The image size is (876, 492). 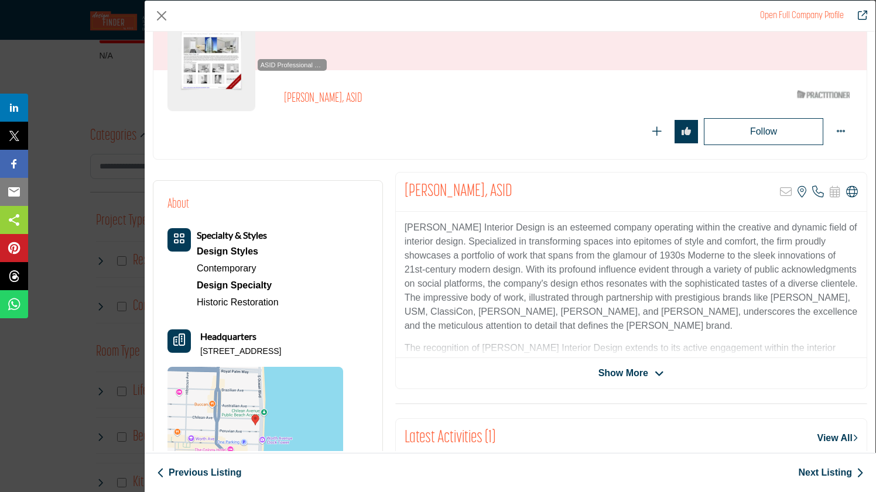 What do you see at coordinates (238, 302) in the screenshot?
I see `a: Historic Restoration` at bounding box center [238, 302].